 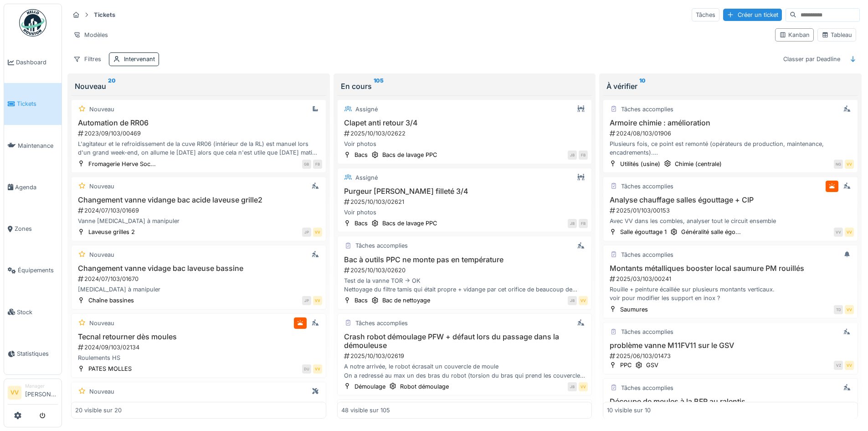 What do you see at coordinates (465, 341) in the screenshot?
I see `h3: Crash robot démoulage PFW + défaut lors du passage dans la démouleuse` at bounding box center [465, 341].